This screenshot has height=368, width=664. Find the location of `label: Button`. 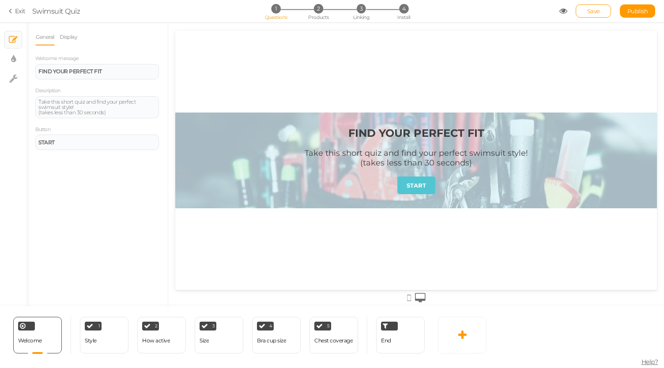

label: Button is located at coordinates (43, 130).